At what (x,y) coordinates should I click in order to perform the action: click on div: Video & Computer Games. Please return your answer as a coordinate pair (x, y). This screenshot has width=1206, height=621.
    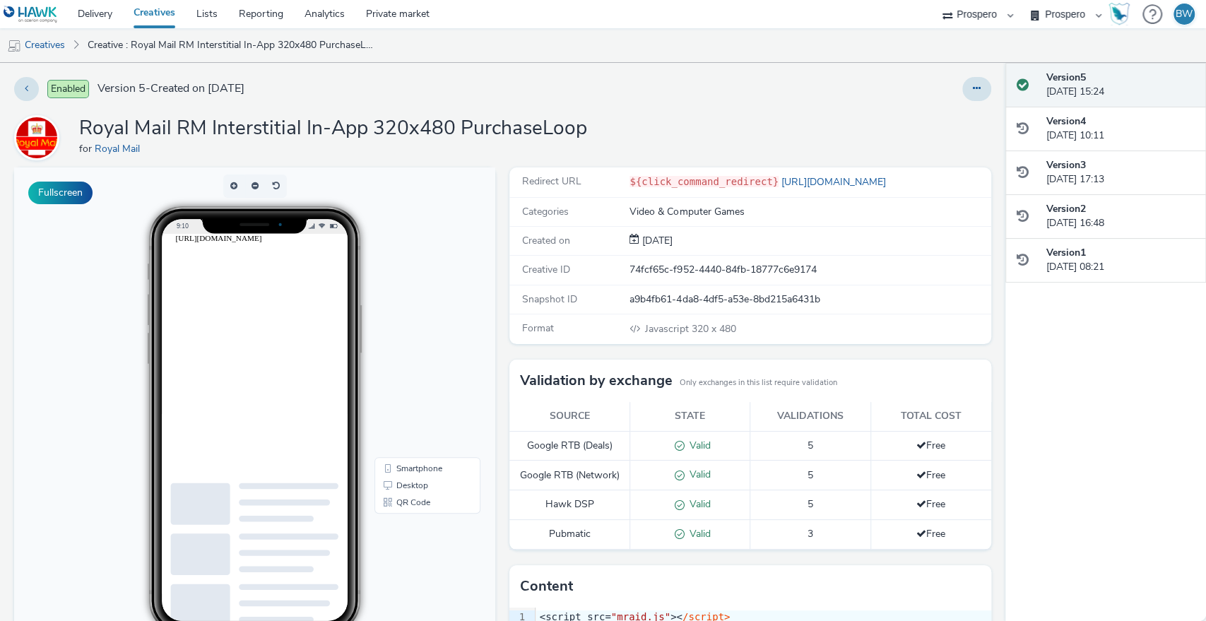
    Looking at the image, I should click on (809, 212).